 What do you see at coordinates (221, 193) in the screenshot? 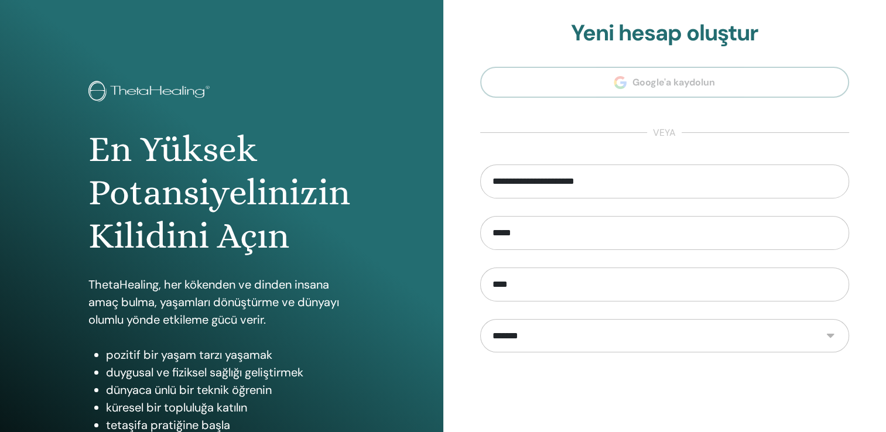
I see `h1: En Yüksek Potansiyelinizin Kilidini Açın` at bounding box center [221, 193].